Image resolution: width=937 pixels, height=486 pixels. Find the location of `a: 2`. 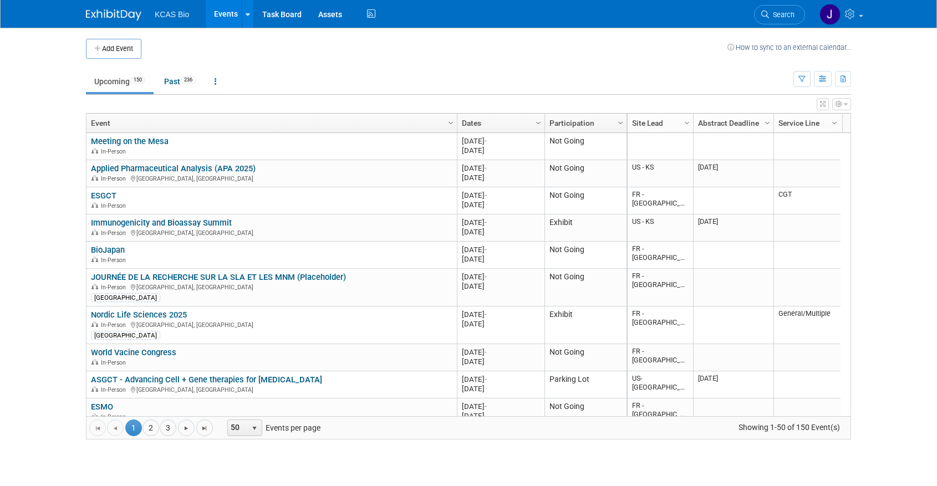

a: 2 is located at coordinates (151, 428).